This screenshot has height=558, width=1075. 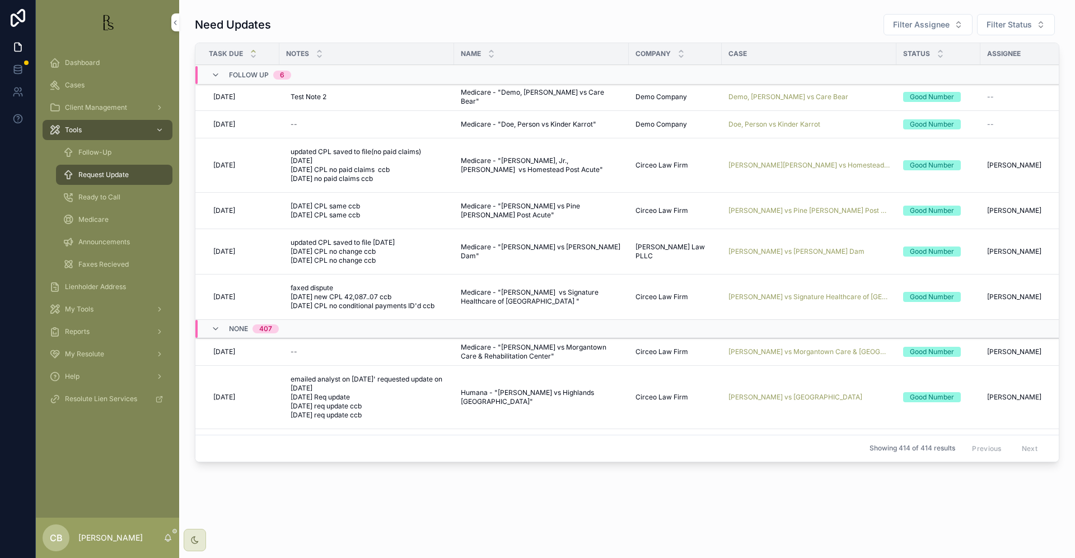 What do you see at coordinates (108, 63) in the screenshot?
I see `a: Dashboard` at bounding box center [108, 63].